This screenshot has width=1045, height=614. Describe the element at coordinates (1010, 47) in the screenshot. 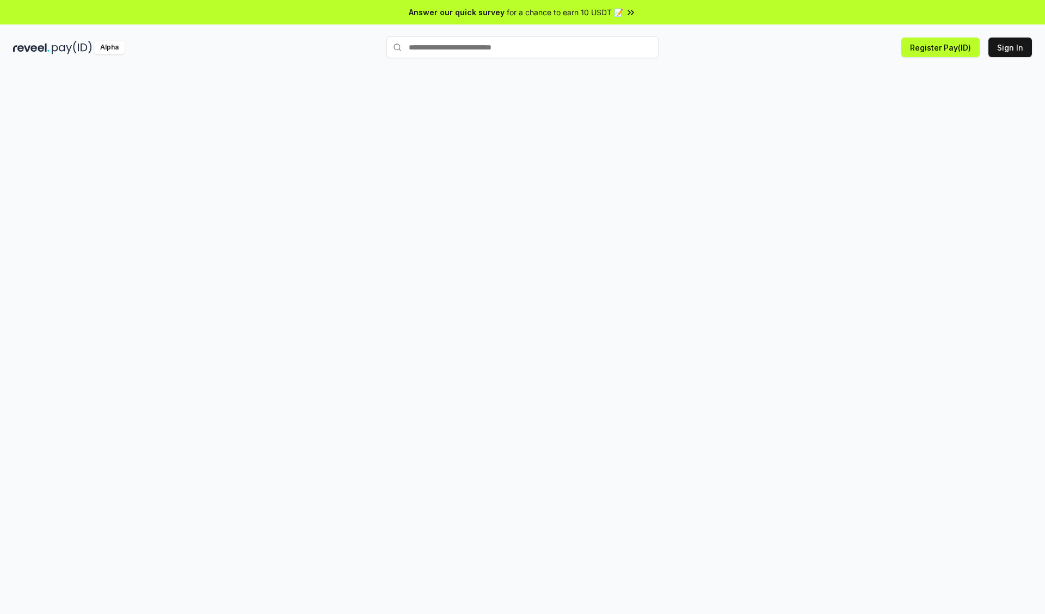

I see `button: Sign In` at that location.